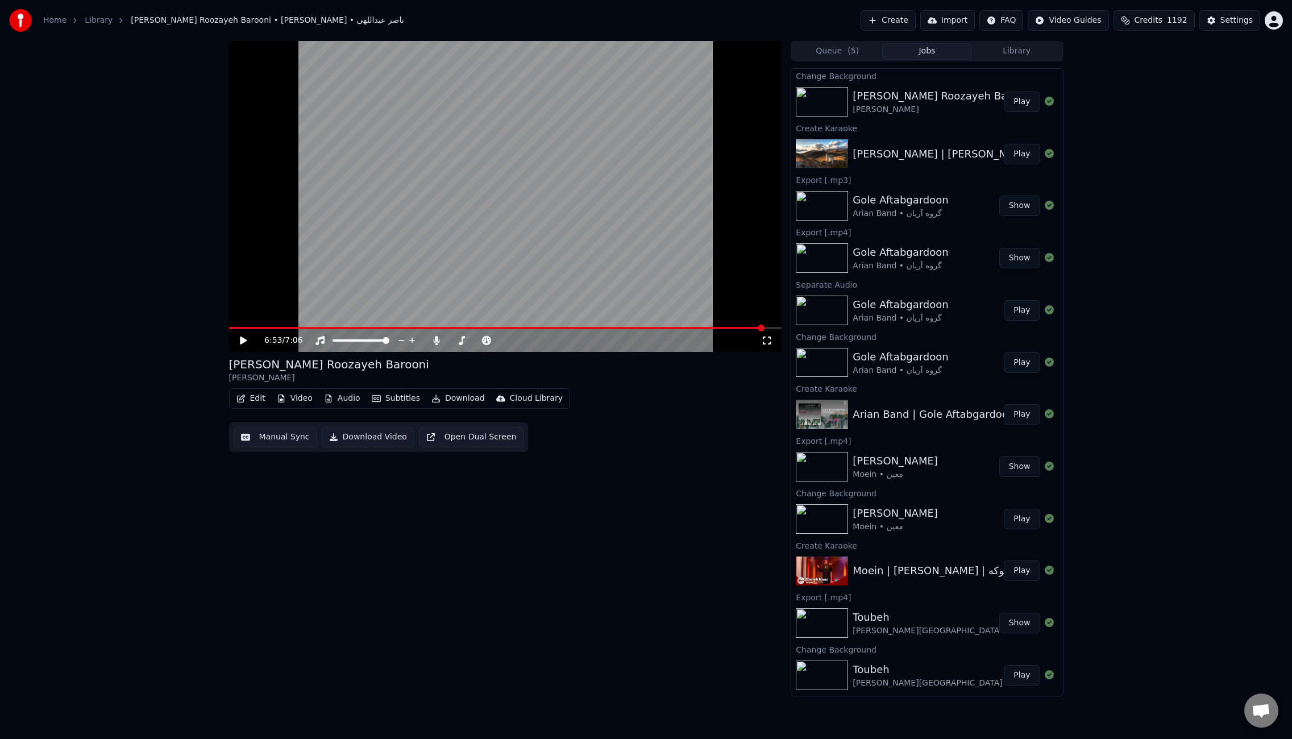 Image resolution: width=1292 pixels, height=739 pixels. I want to click on div: Arian Band | Gole Aftabgardoon | گروه آریان | گل آفتابگردون | کارائوکه, so click(1019, 414).